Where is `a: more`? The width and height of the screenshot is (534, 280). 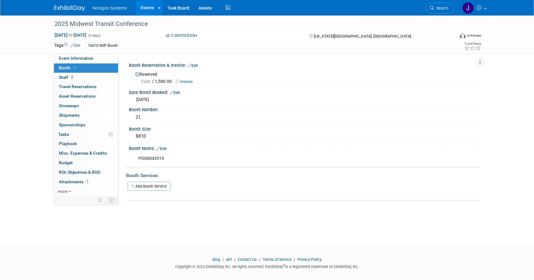 a: more is located at coordinates (86, 192).